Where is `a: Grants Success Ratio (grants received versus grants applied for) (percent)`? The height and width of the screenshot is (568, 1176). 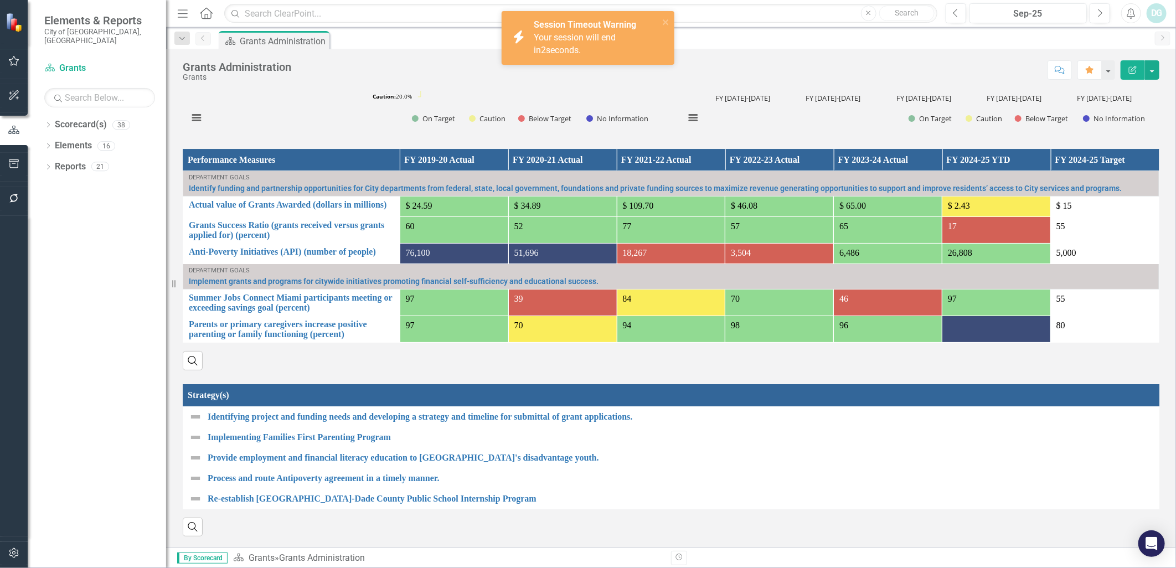 a: Grants Success Ratio (grants received versus grants applied for) (percent) is located at coordinates (291, 230).